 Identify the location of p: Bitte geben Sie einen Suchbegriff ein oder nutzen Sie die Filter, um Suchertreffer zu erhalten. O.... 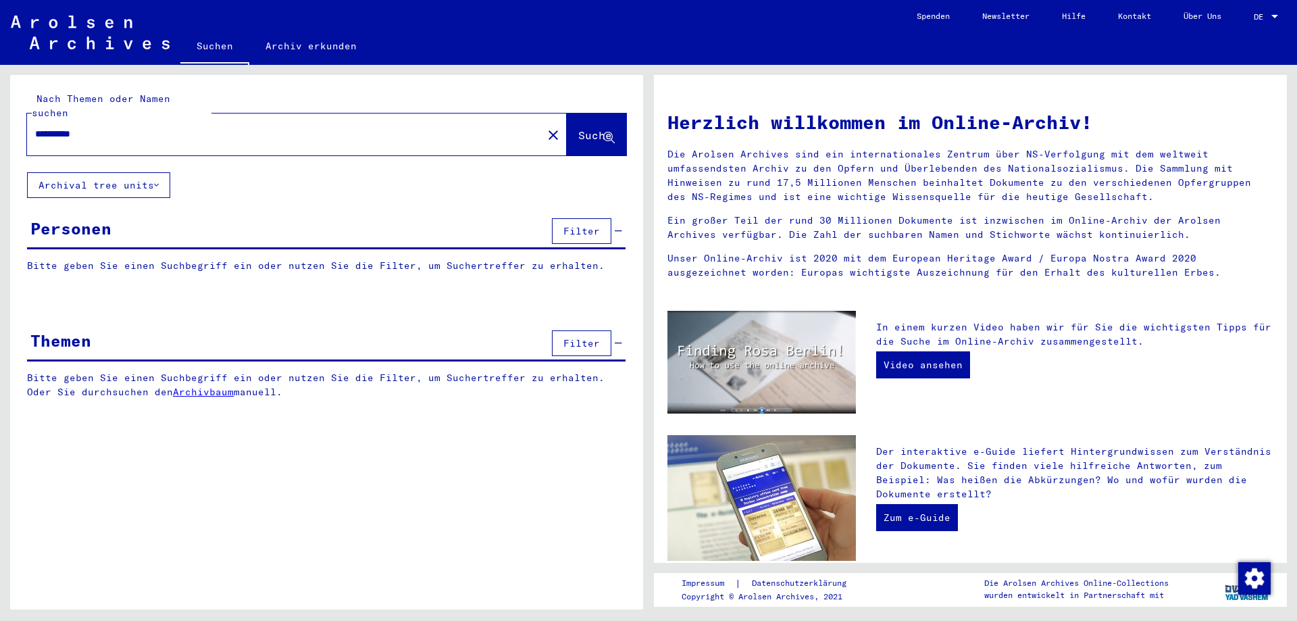
(326, 385).